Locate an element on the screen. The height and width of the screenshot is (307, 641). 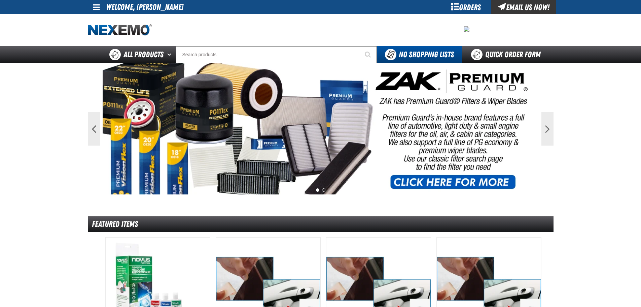
button: You do not have available Shopping Lists. Open to Create a New List is located at coordinates (419, 55).